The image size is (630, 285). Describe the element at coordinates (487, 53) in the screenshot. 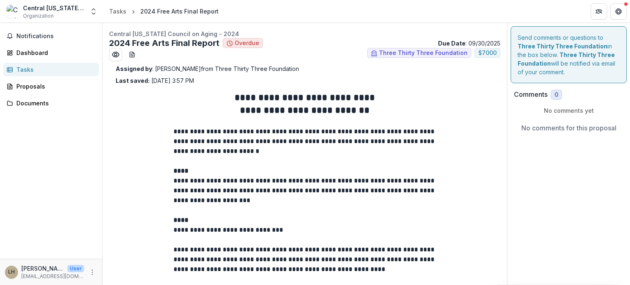

I see `span: $ 7000` at that location.